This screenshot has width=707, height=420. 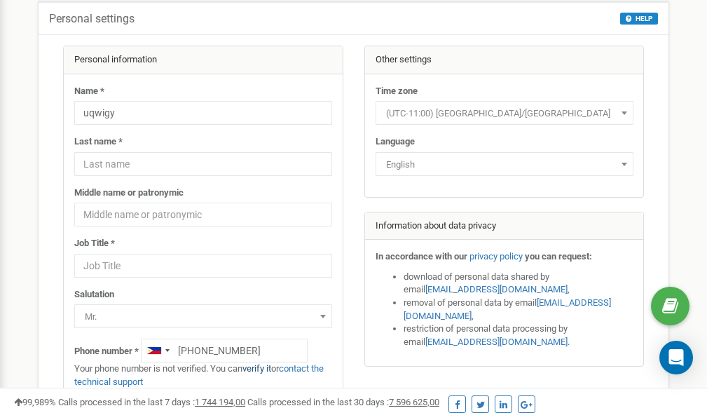 I want to click on div: Information about data privacy, so click(x=504, y=226).